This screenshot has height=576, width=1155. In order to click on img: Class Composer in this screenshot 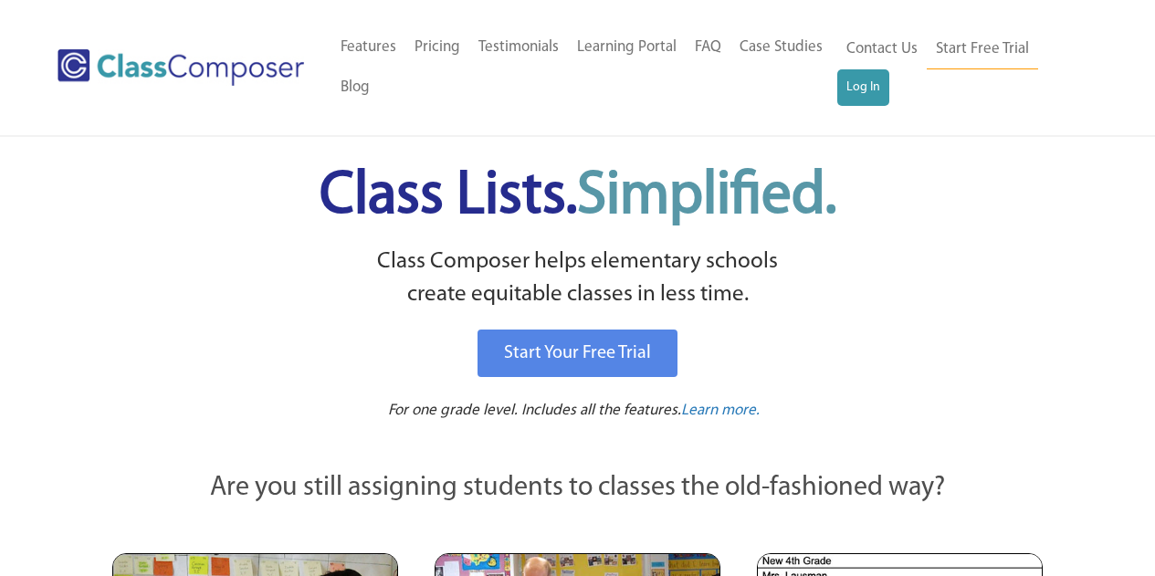, I will do `click(181, 68)`.